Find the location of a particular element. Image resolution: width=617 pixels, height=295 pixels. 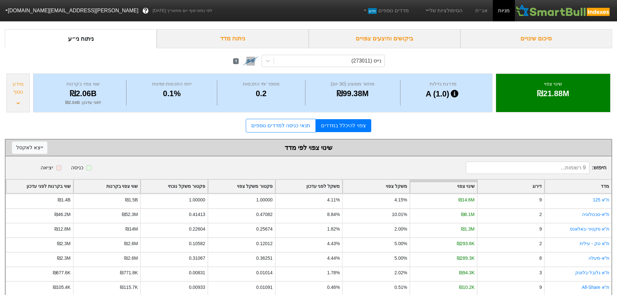

a: ת''א-מעלה is located at coordinates (599, 259).